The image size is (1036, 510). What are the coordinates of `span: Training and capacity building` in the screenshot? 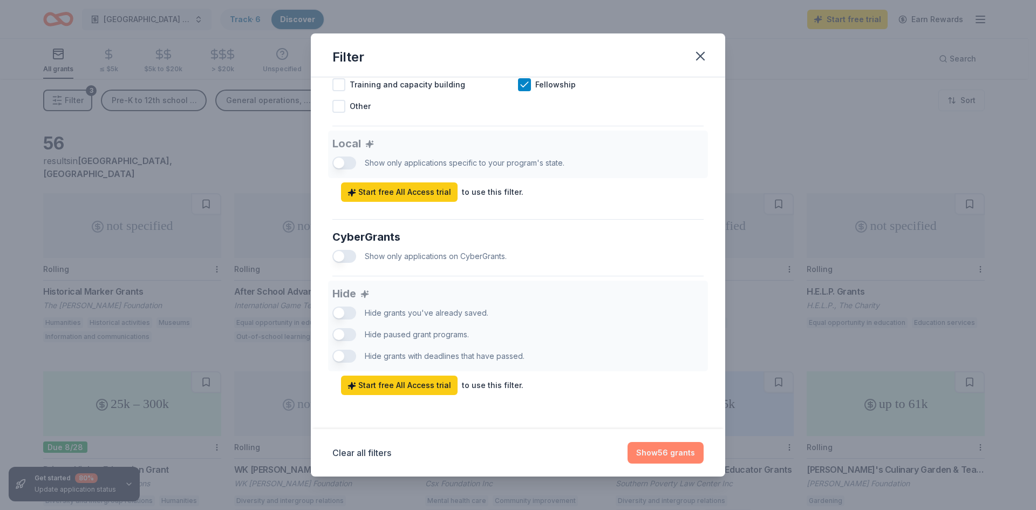 It's located at (407, 85).